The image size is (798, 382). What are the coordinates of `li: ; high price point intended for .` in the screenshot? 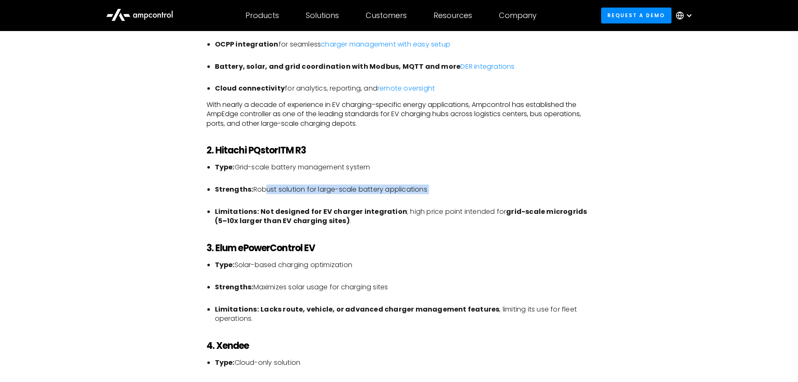 It's located at (404, 216).